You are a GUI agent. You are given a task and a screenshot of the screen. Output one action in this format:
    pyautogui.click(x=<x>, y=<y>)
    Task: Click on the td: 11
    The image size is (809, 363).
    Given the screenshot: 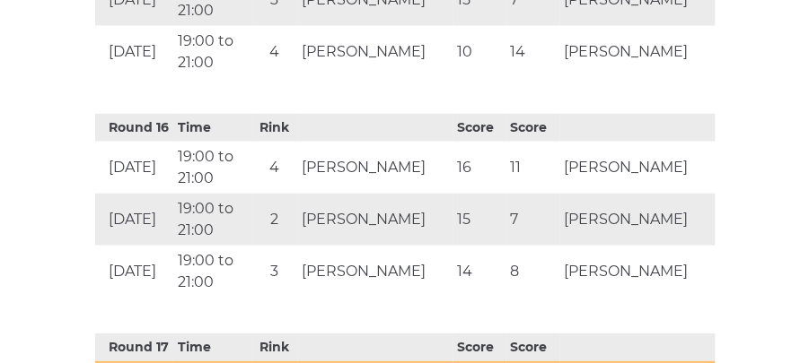 What is the action you would take?
    pyautogui.click(x=532, y=168)
    